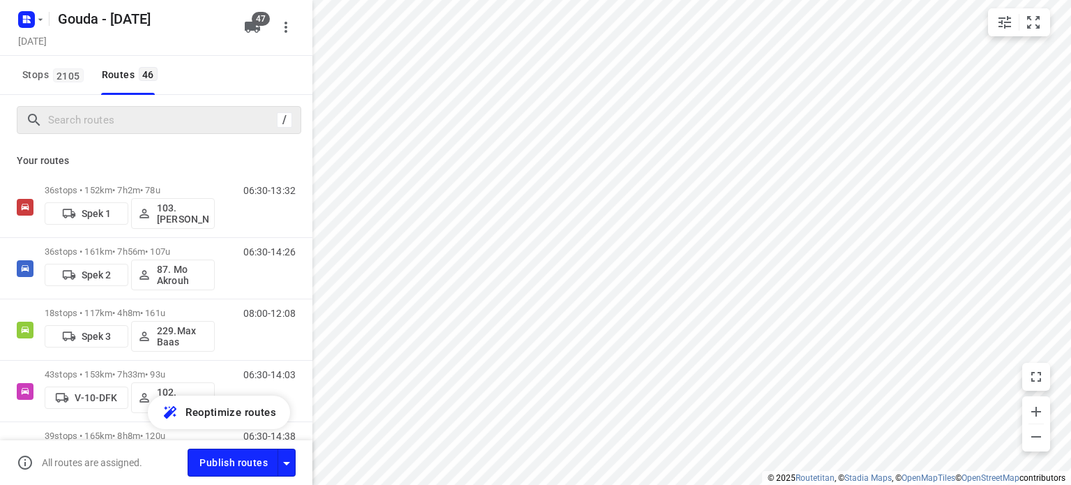 The width and height of the screenshot is (1071, 485). Describe the element at coordinates (1034, 22) in the screenshot. I see `button: Fit zoom` at that location.